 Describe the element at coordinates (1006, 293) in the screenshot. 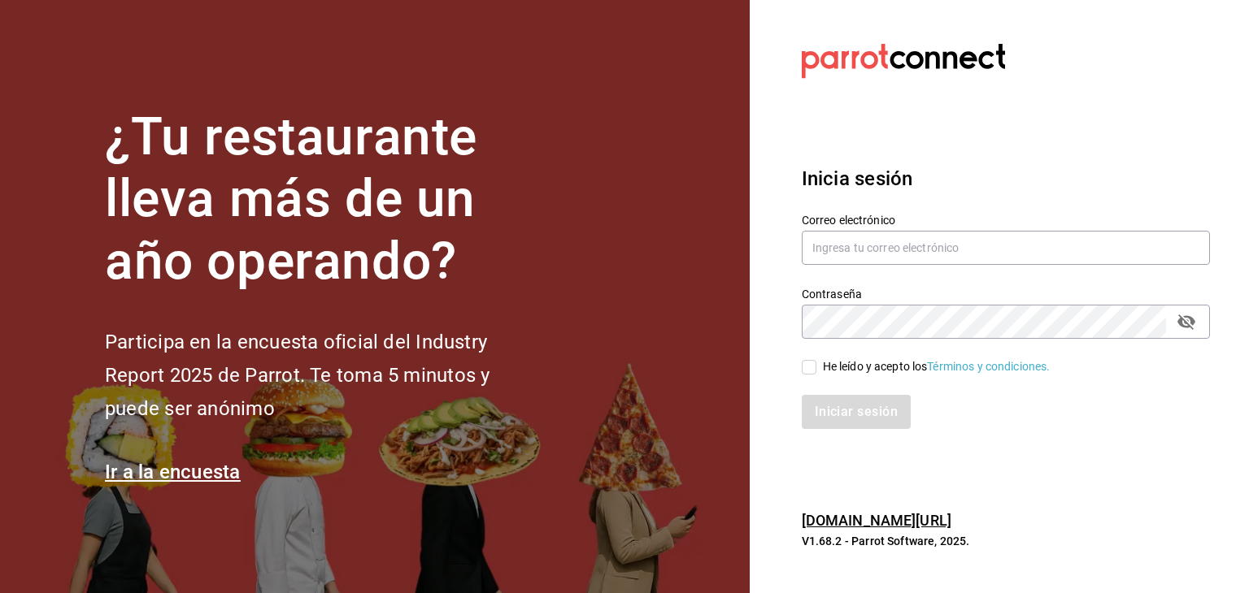

I see `label: Contraseña` at that location.